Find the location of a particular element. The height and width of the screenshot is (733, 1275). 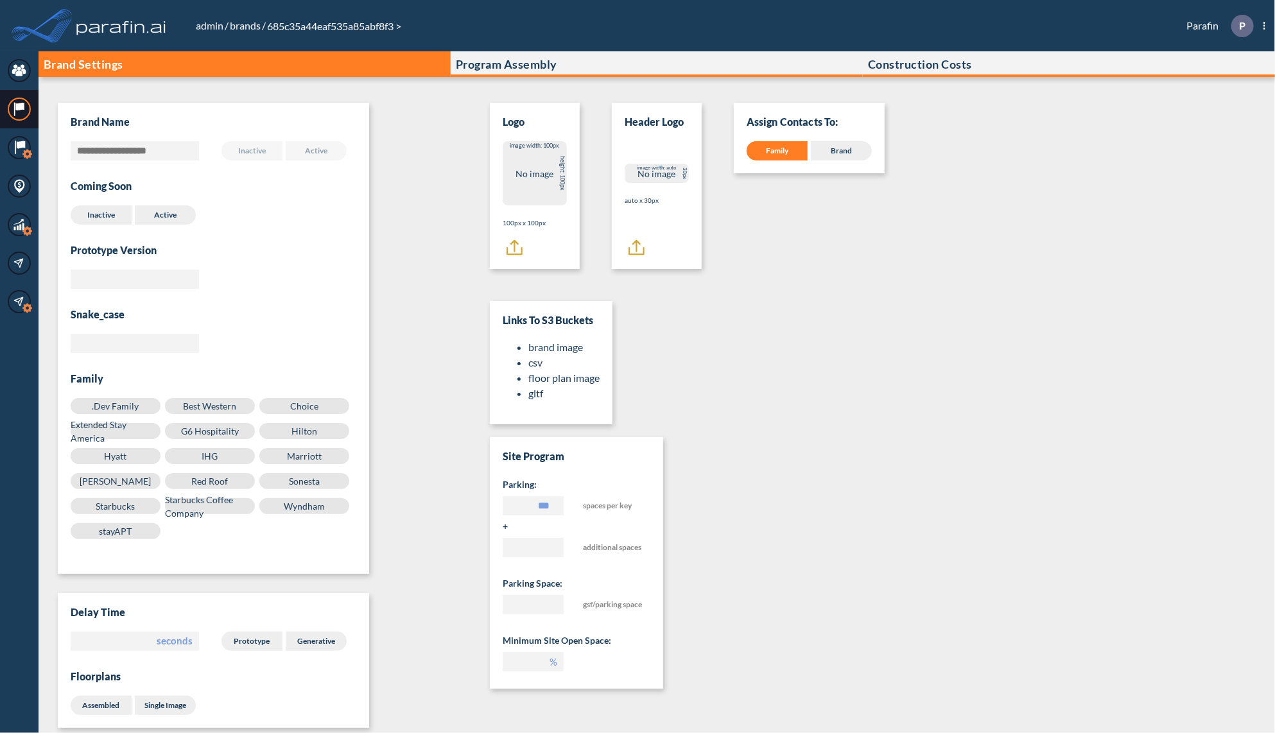

span: 685c35a44eaf535a85abf8f3 > is located at coordinates (334, 26).